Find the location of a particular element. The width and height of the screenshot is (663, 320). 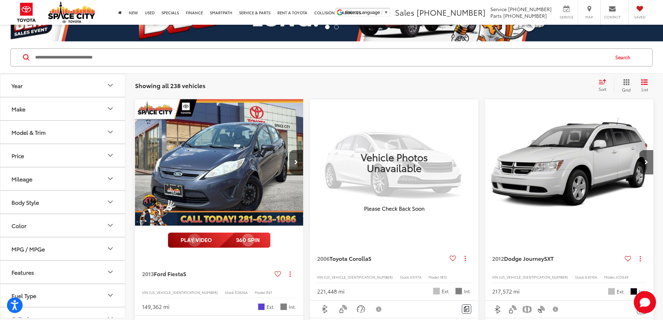

button: List View is located at coordinates (645, 86).